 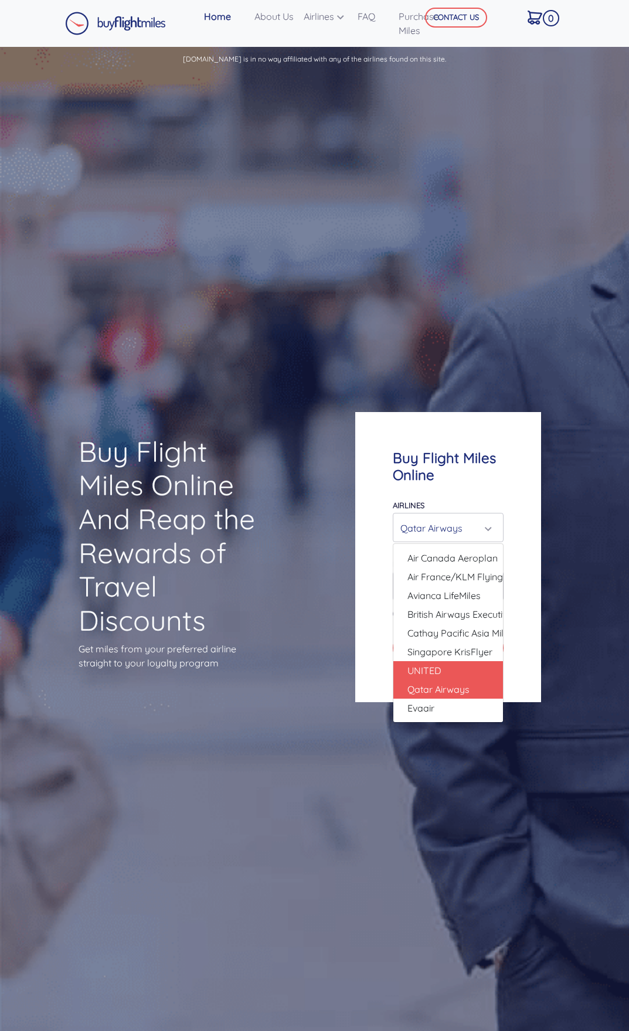 I want to click on a: 0, so click(x=540, y=17).